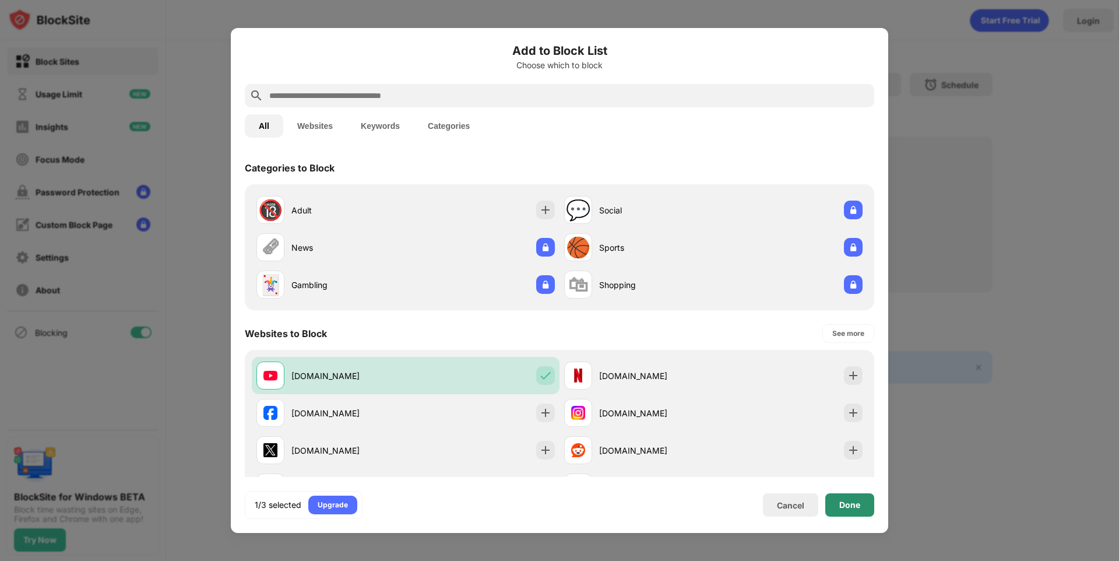  Describe the element at coordinates (264, 126) in the screenshot. I see `button: All` at that location.